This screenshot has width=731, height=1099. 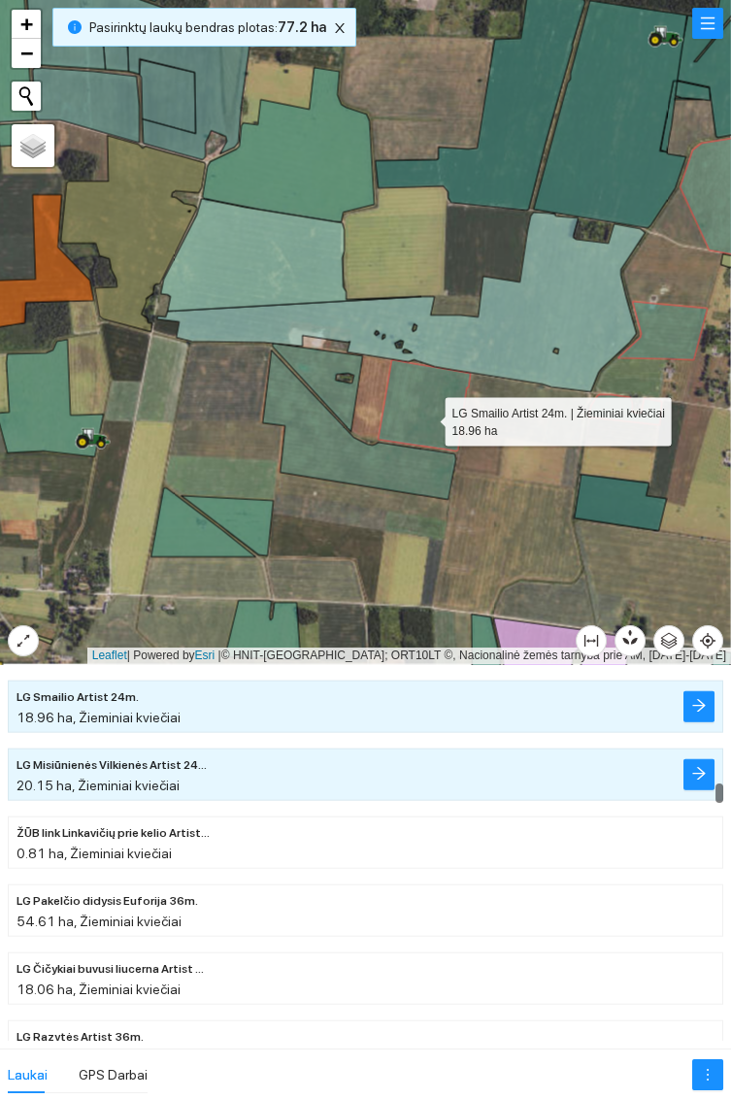 I want to click on span: LG Misiūnienės Vilkienės Artist 24m., so click(x=114, y=765).